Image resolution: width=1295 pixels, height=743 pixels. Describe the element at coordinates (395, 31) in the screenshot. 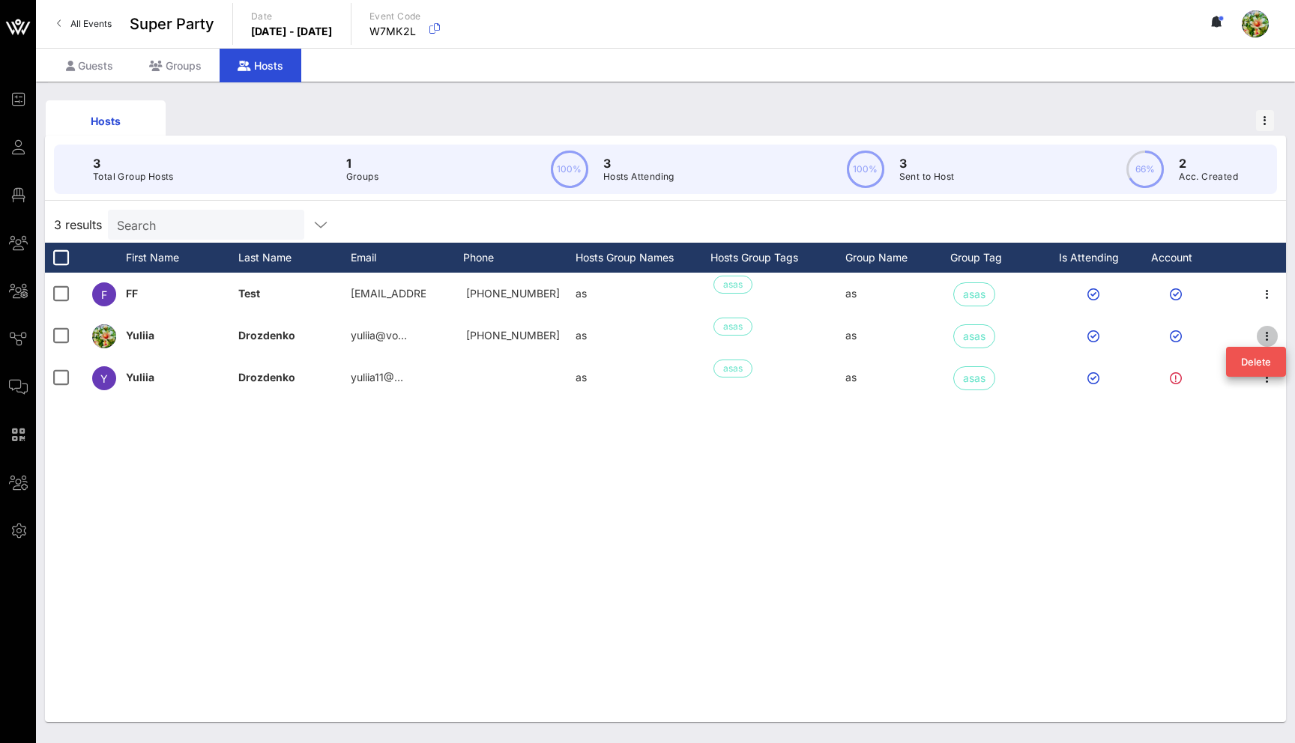

I see `p: W7MK2L` at that location.